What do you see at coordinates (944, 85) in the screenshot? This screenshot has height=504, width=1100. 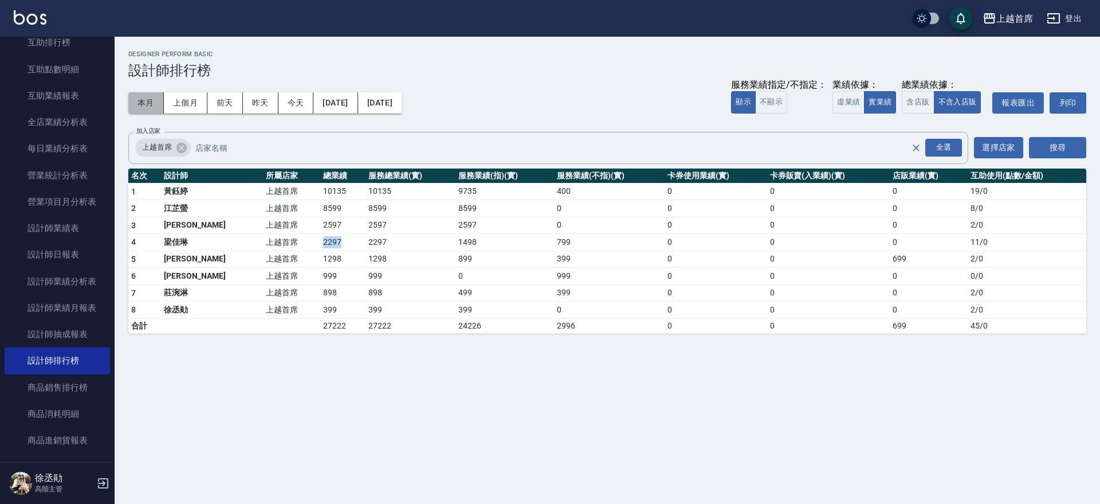 I see `div: 總業績依據：` at bounding box center [944, 85].